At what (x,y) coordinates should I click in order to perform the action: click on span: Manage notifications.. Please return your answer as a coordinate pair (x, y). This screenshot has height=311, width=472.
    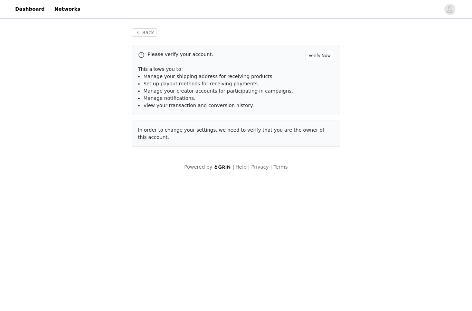
    Looking at the image, I should click on (169, 98).